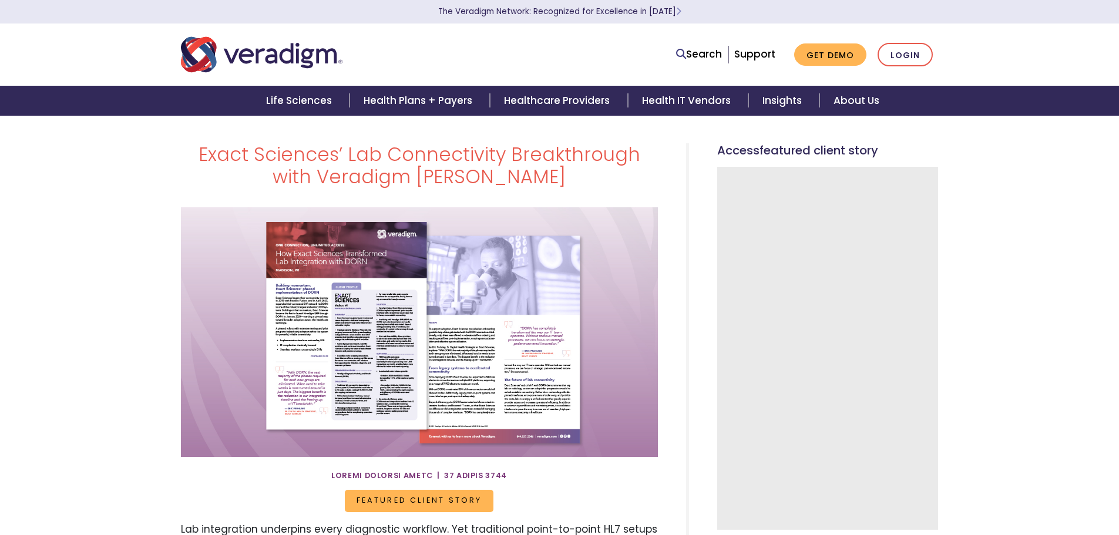  What do you see at coordinates (856, 100) in the screenshot?
I see `a: About Us` at bounding box center [856, 100].